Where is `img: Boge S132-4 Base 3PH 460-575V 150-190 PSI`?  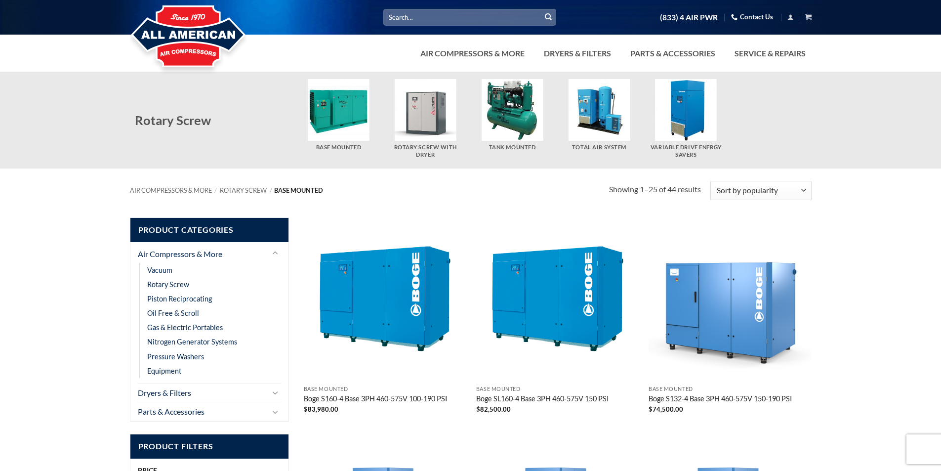 img: Boge S132-4 Base 3PH 460-575V 150-190 PSI is located at coordinates (730, 299).